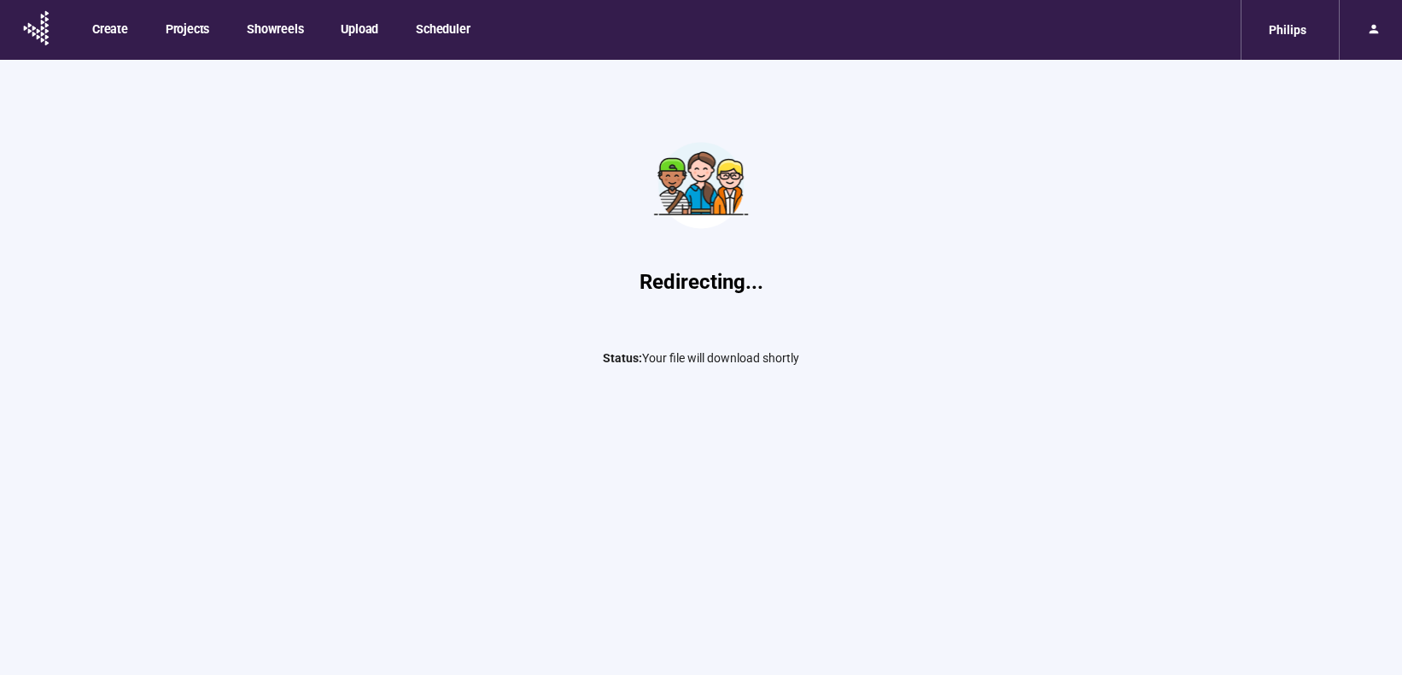 Image resolution: width=1402 pixels, height=675 pixels. Describe the element at coordinates (623, 358) in the screenshot. I see `span: Status:` at that location.